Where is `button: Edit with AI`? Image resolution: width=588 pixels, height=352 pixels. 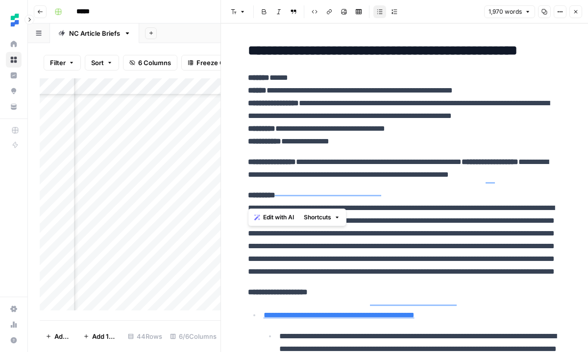
button: Edit with AI is located at coordinates (274, 218).